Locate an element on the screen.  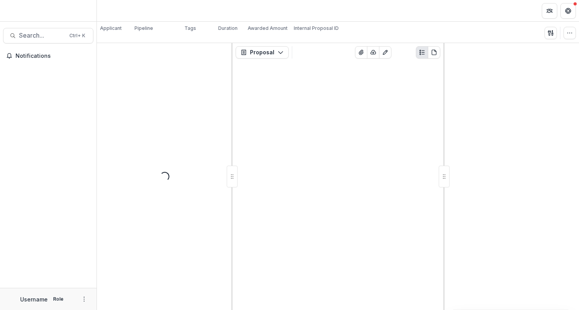
p: Pipeline is located at coordinates (144, 28).